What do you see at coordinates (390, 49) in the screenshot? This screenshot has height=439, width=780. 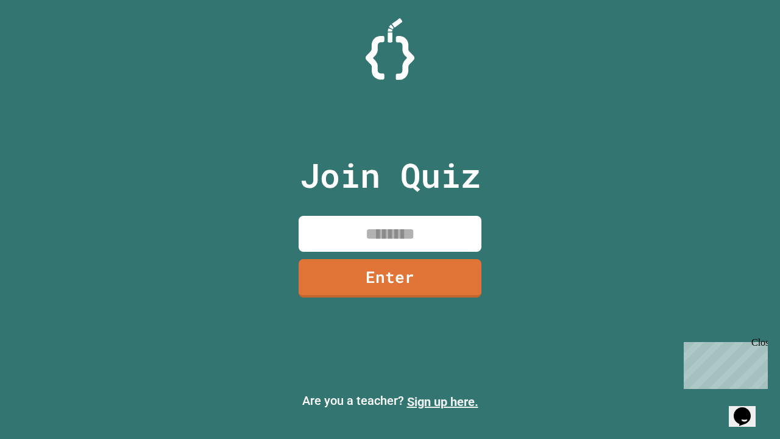 I see `img: Logo.svg` at bounding box center [390, 49].